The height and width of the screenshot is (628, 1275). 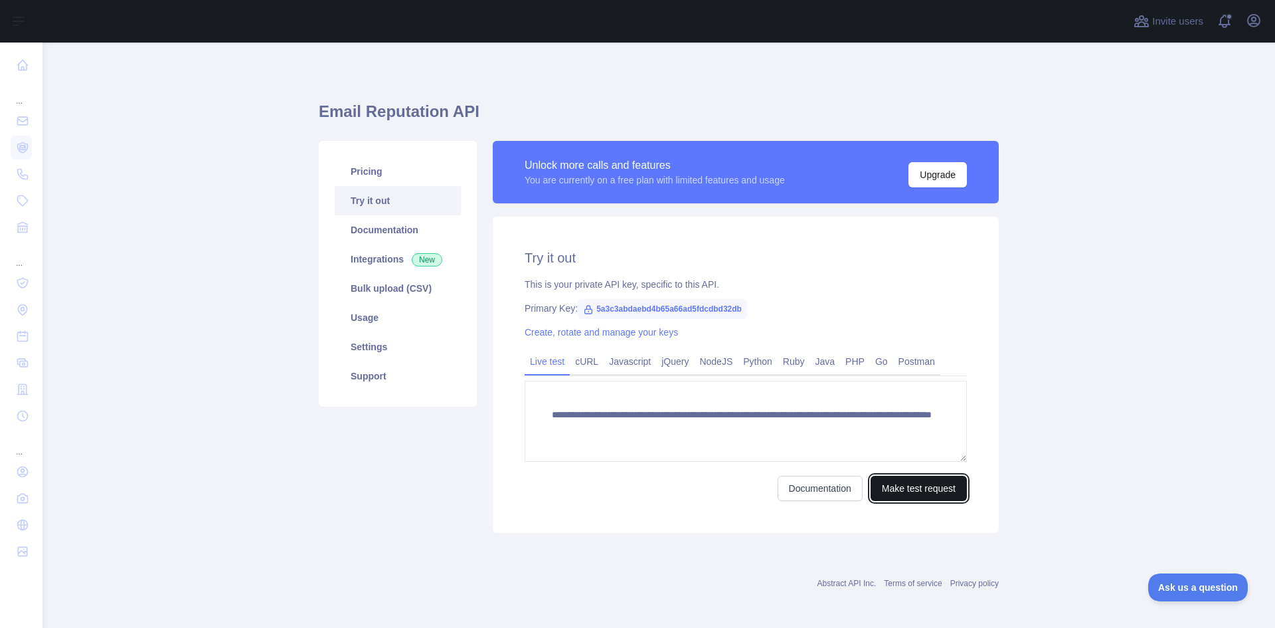 What do you see at coordinates (586, 361) in the screenshot?
I see `a: cURL` at bounding box center [586, 361].